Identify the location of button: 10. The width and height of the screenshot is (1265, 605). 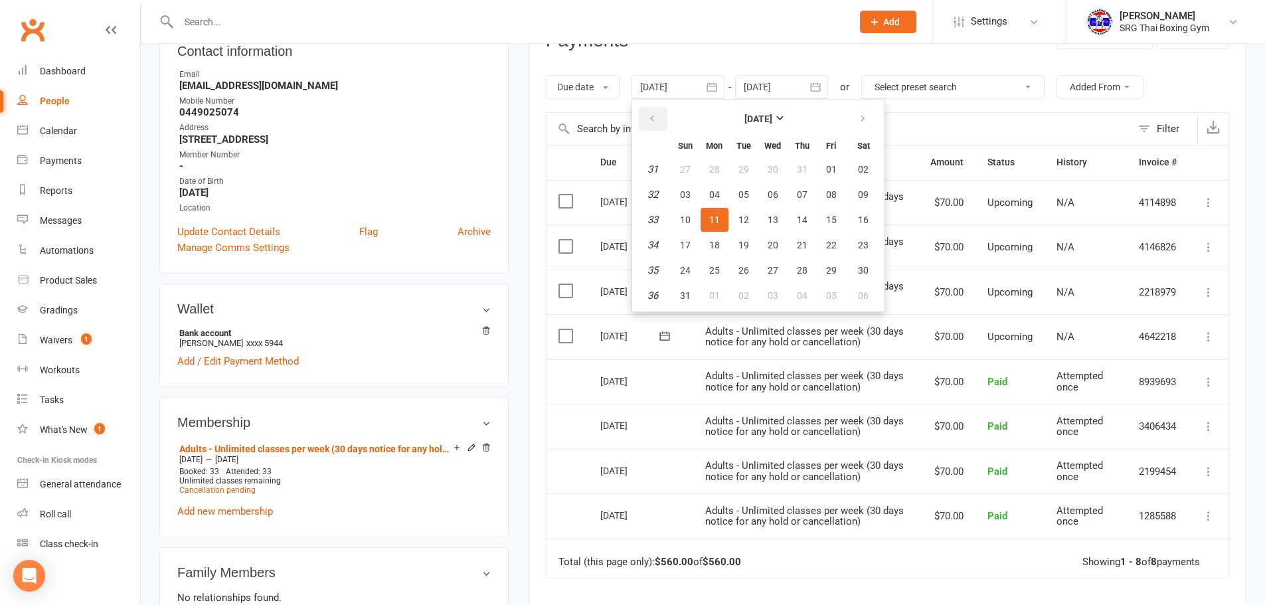
(686, 220).